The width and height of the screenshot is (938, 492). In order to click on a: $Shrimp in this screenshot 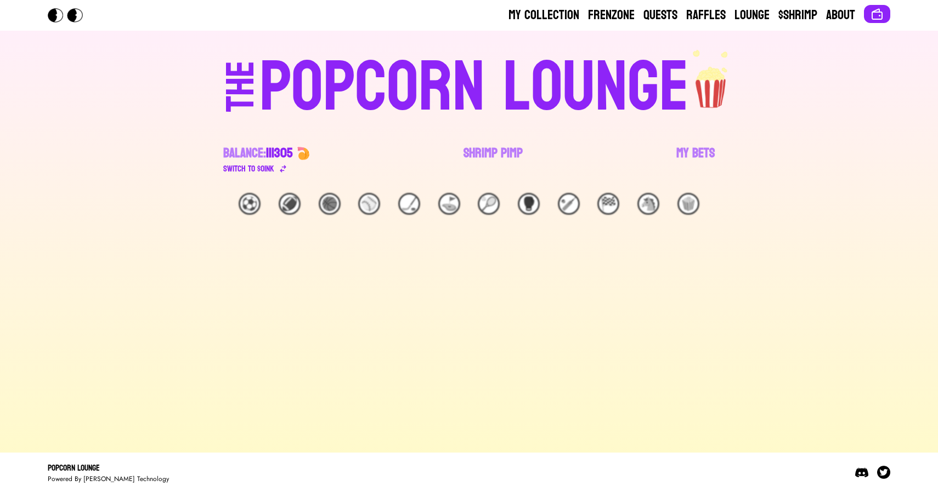, I will do `click(797, 15)`.